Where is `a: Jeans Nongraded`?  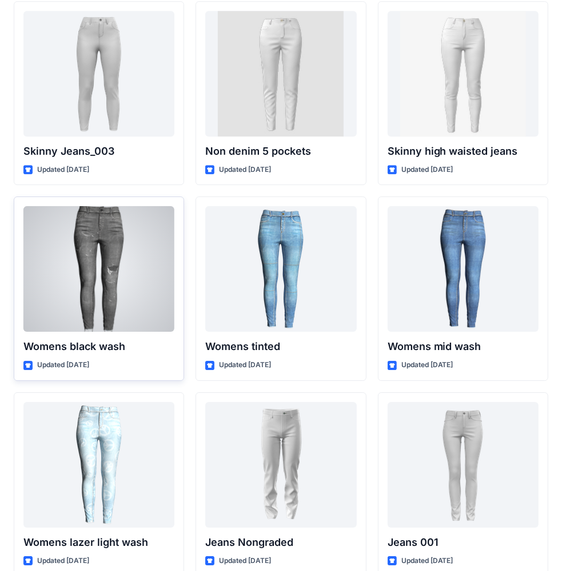
a: Jeans Nongraded is located at coordinates (281, 465).